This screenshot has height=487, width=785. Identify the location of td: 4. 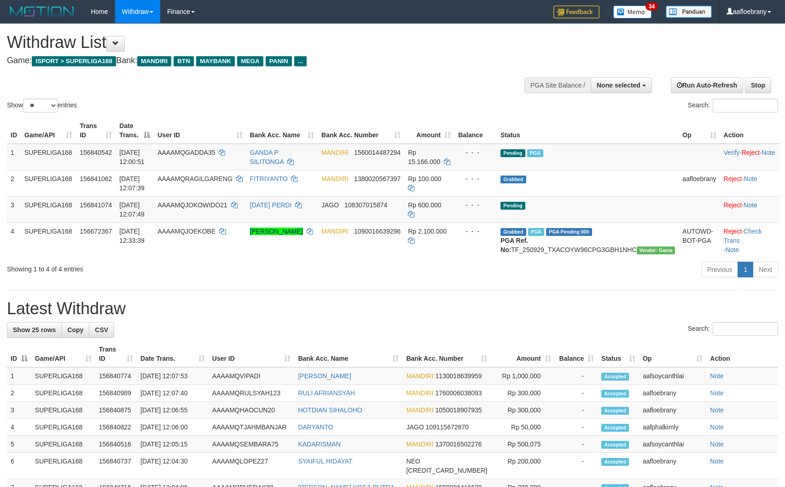
(19, 427).